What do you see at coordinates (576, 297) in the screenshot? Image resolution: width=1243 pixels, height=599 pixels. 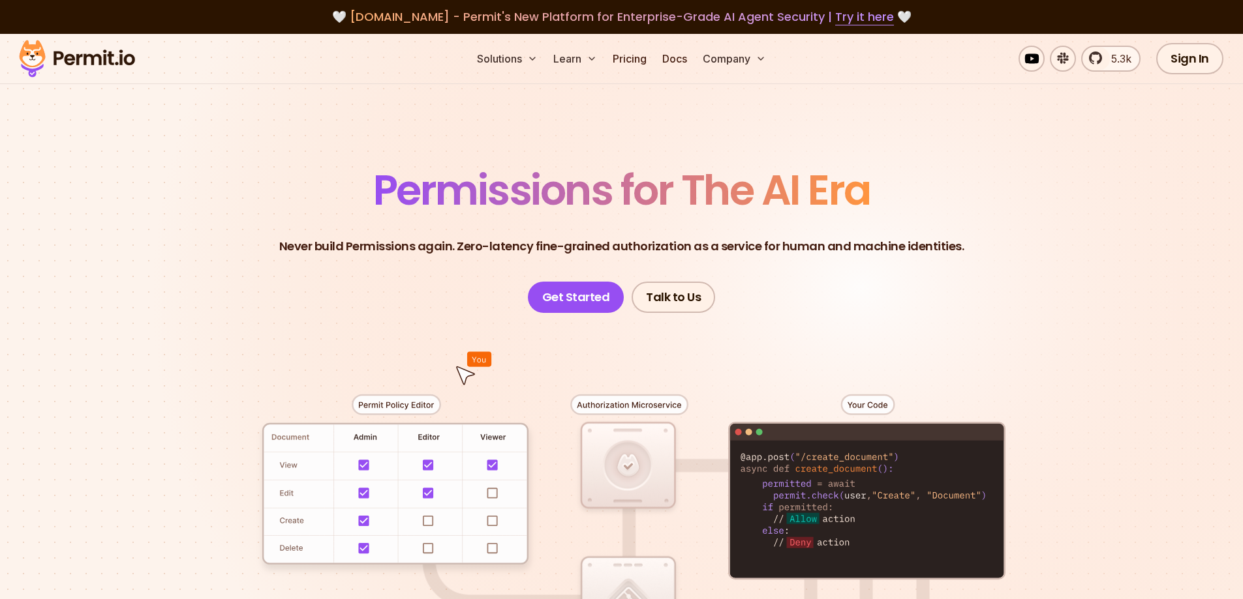 I see `a: Get Started` at bounding box center [576, 297].